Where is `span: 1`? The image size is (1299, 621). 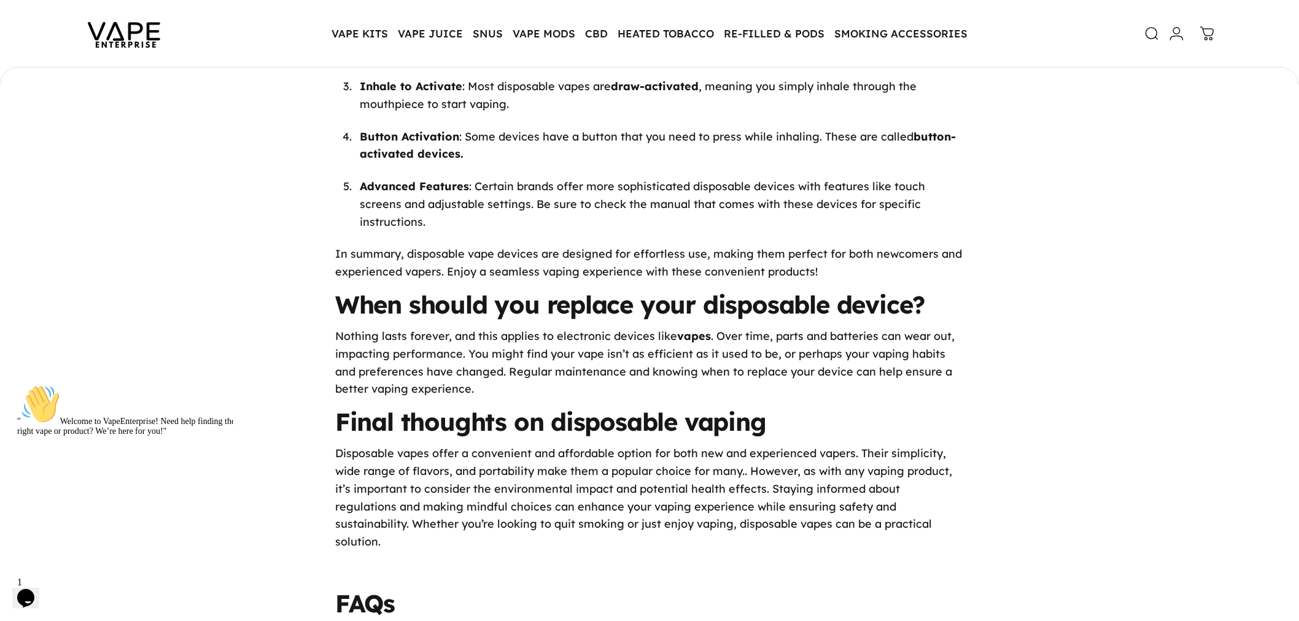 span: 1 is located at coordinates (7, 10).